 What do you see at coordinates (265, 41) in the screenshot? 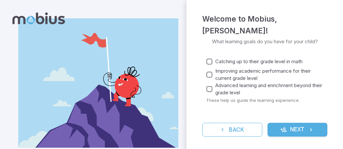
I see `p: What learning goals do you have for your child?` at bounding box center [265, 41].